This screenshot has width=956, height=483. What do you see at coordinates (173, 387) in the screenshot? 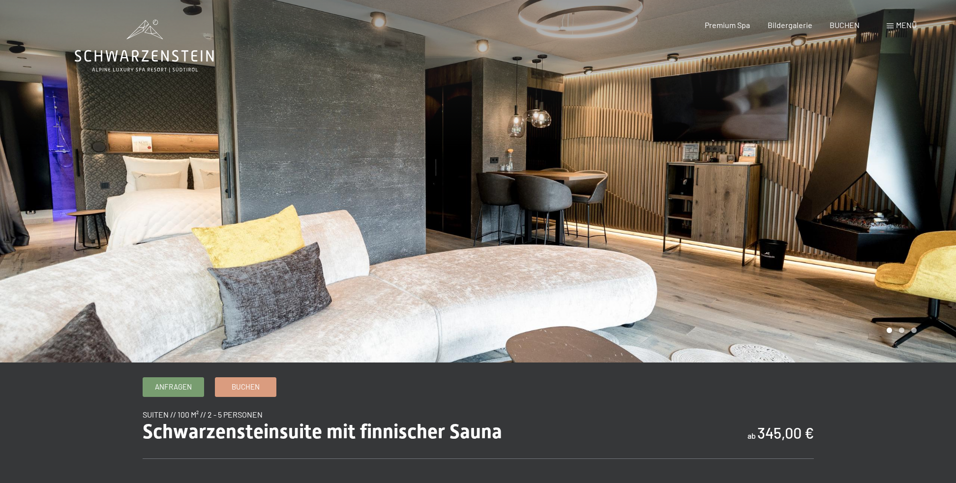
I see `a: Anfragen` at bounding box center [173, 387].